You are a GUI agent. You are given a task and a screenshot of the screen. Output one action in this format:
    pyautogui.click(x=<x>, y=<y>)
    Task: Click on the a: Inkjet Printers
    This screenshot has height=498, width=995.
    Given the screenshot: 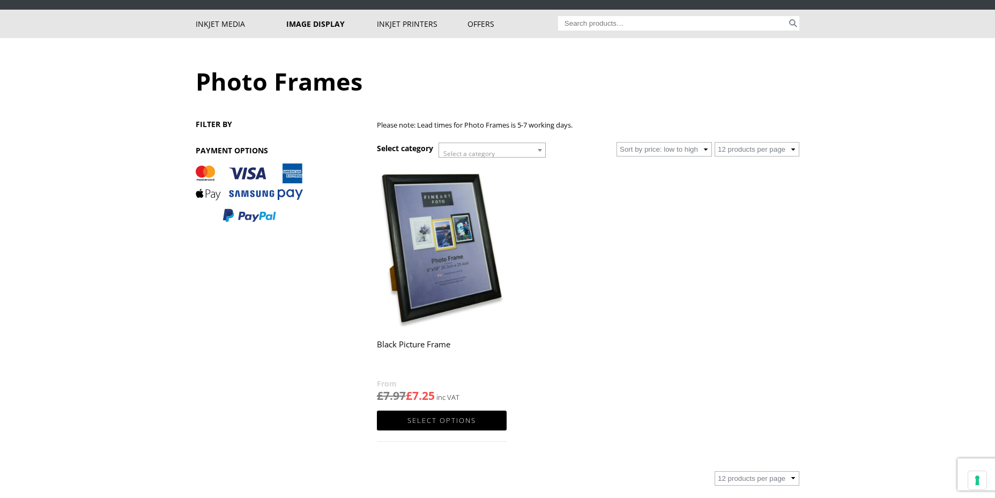 What is the action you would take?
    pyautogui.click(x=422, y=24)
    